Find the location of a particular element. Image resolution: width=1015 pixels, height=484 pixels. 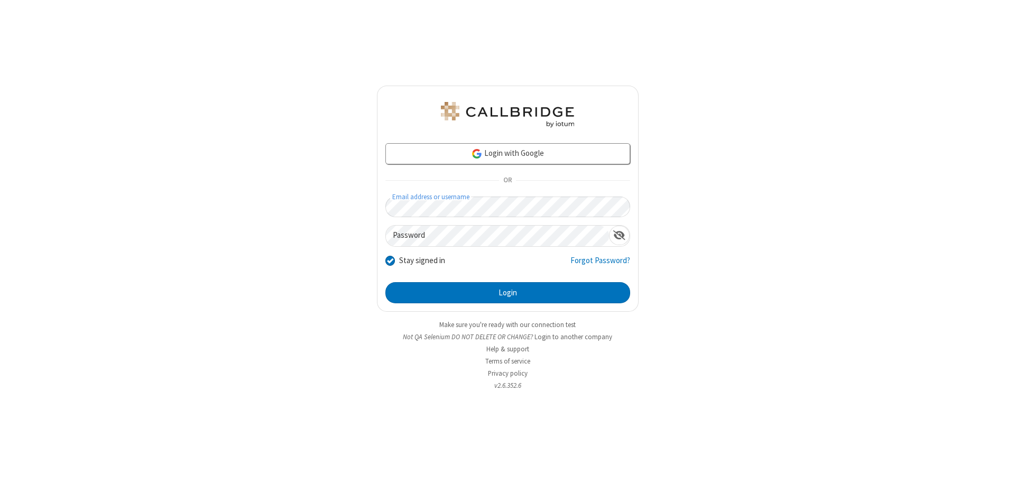

button: Login to another company is located at coordinates (573, 337).